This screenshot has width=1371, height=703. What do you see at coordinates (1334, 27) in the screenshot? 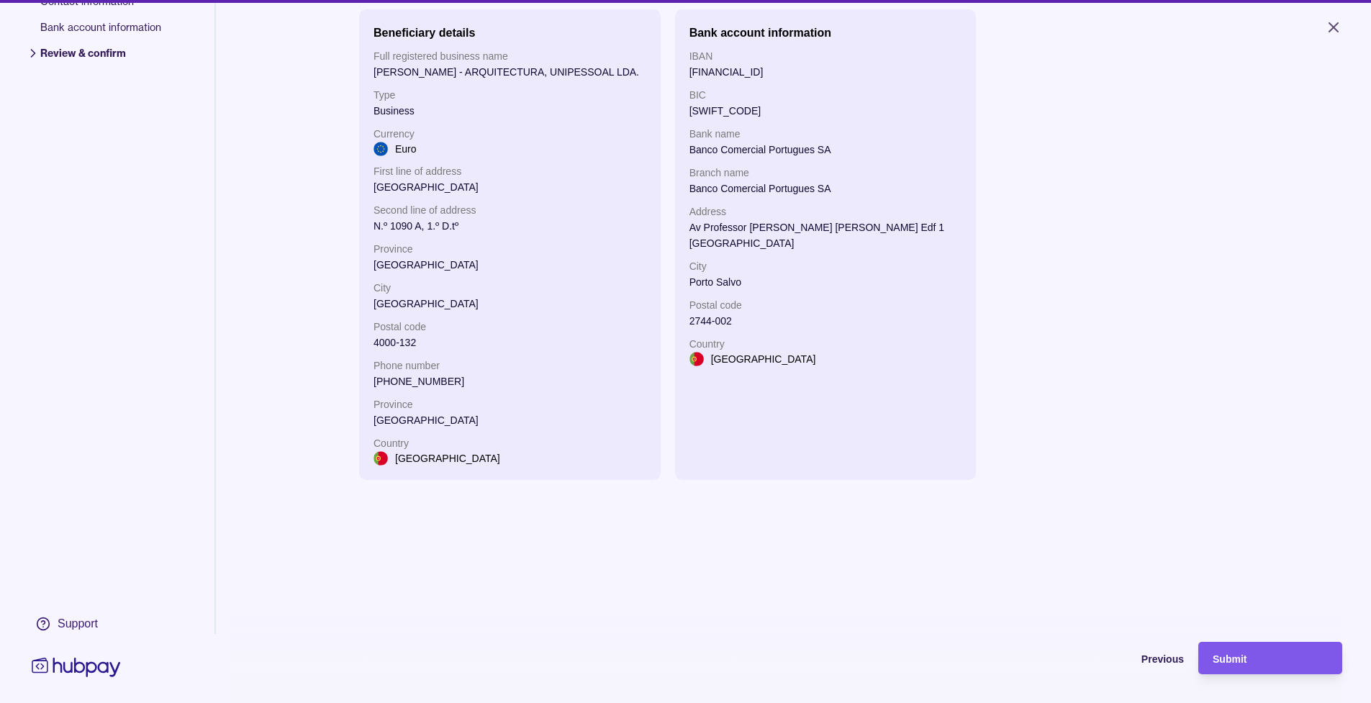
I see `button: Close` at bounding box center [1334, 27].